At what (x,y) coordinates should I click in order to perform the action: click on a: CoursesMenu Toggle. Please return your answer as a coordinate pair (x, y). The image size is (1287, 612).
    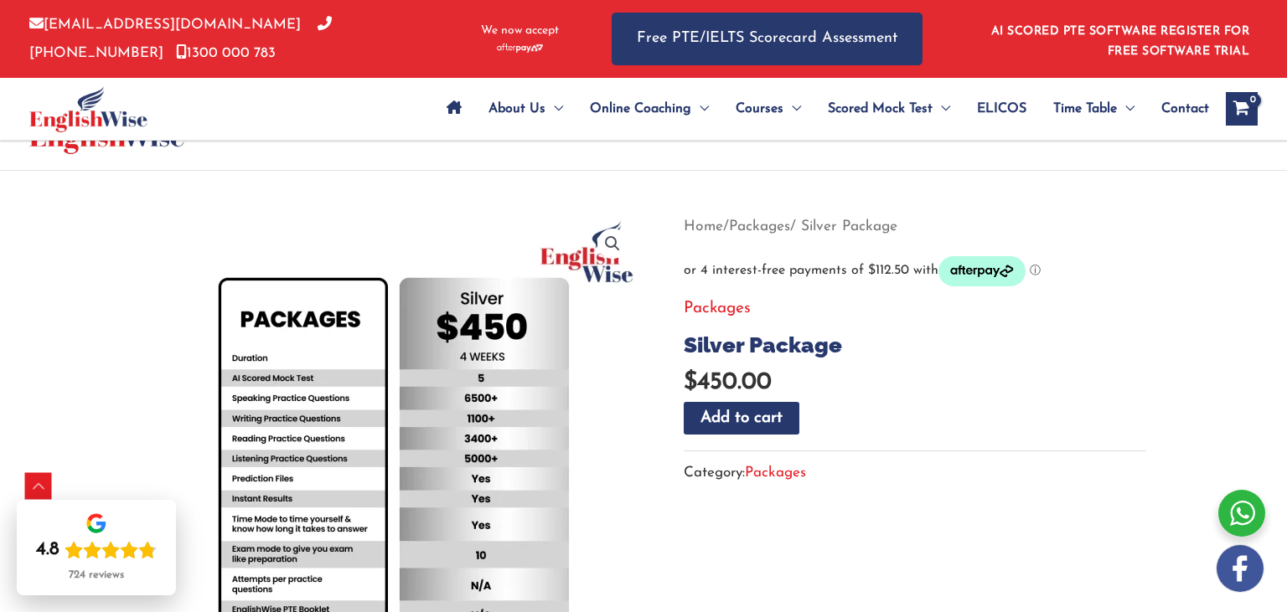
    Looking at the image, I should click on (768, 109).